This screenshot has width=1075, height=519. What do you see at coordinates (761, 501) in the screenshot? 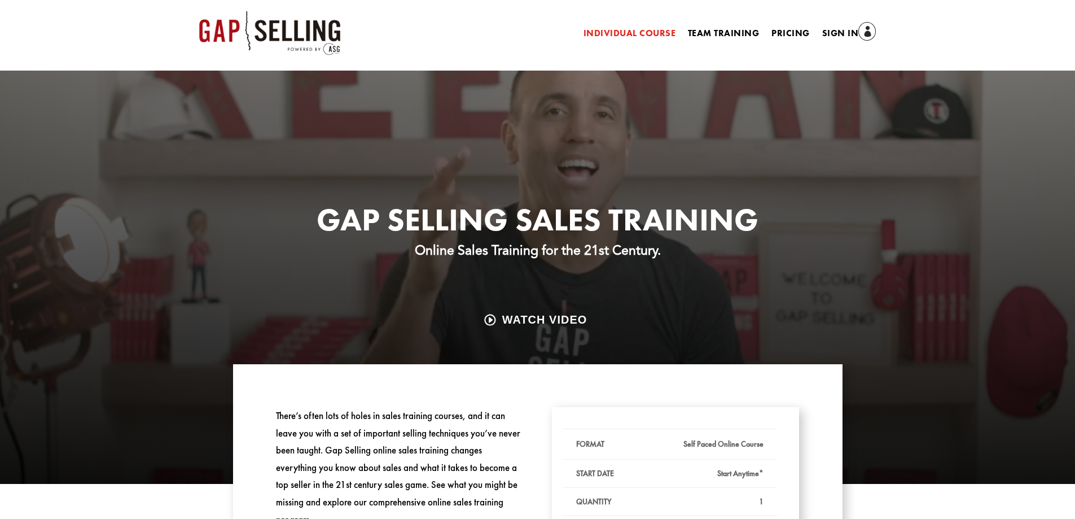
I see `strong: 1` at bounding box center [761, 501].